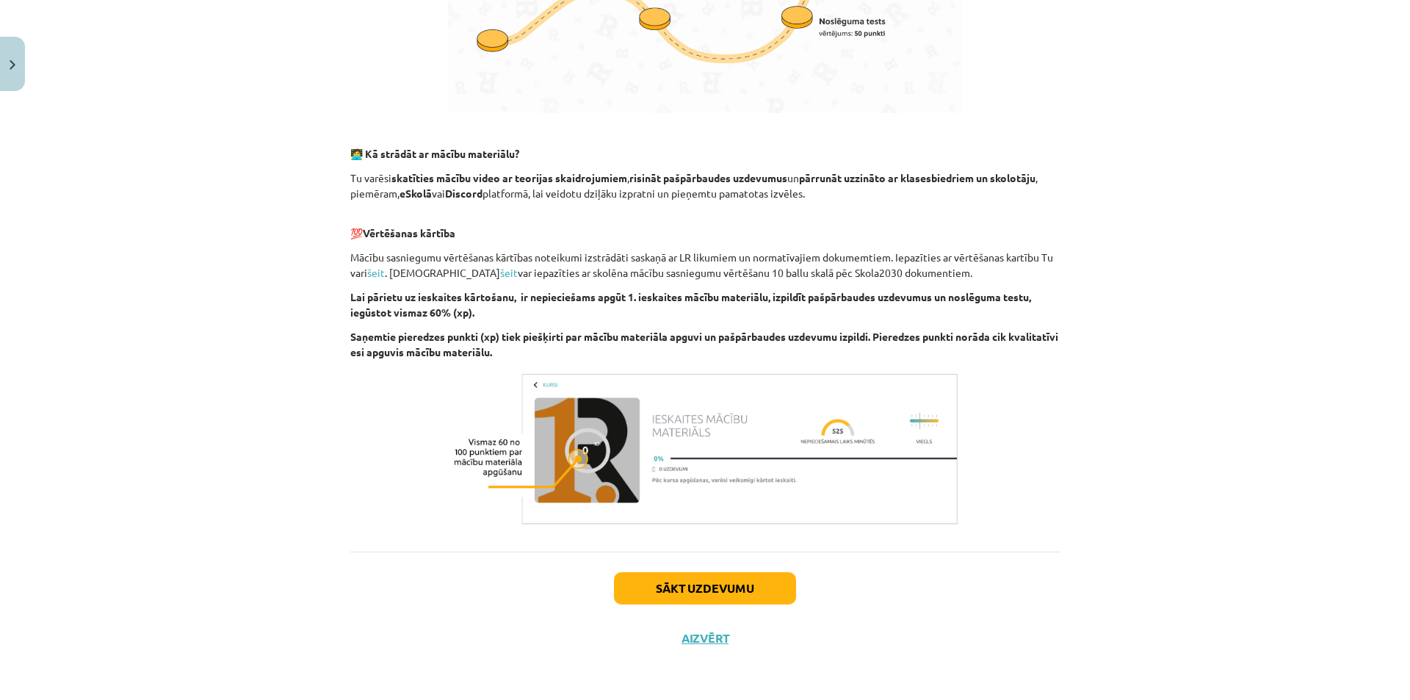 The width and height of the screenshot is (1410, 700). I want to click on strong: pārrunāt uzzināto ar klasesbiedriem un skolotāju, so click(917, 178).